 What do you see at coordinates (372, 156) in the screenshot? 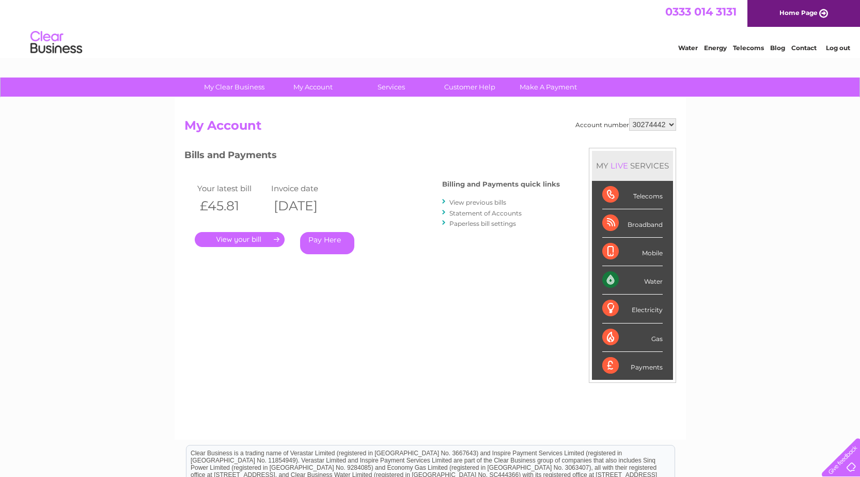
I see `h3: Bills and Payments` at bounding box center [372, 156].